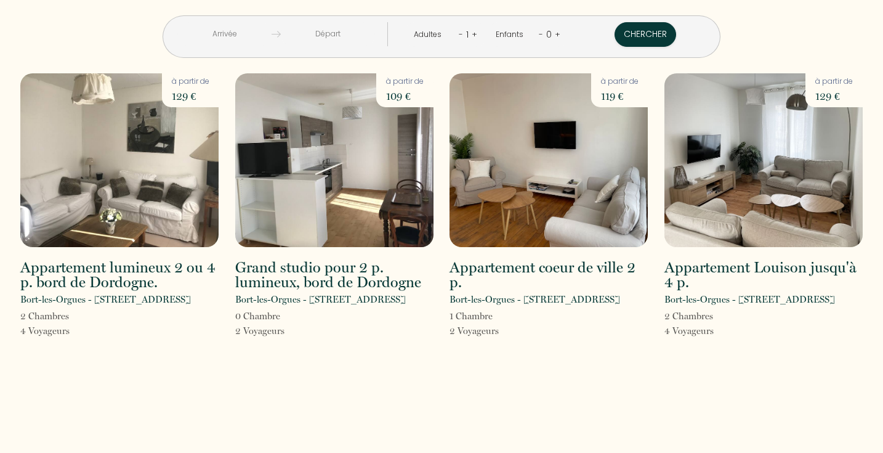 The height and width of the screenshot is (453, 883). I want to click on div: Enfants, so click(512, 34).